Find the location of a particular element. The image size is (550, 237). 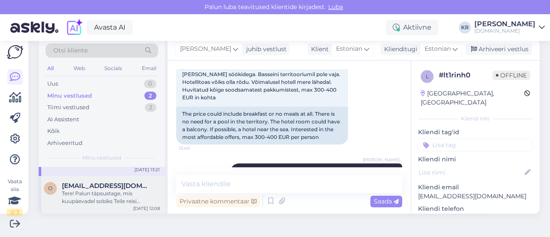

div: Uus is located at coordinates (52, 84).